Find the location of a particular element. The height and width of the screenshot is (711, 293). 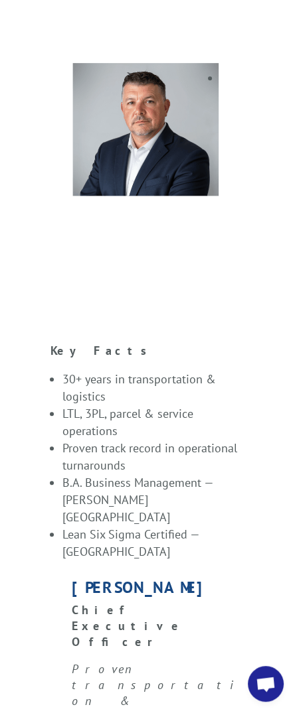

strong: Chief Executive Officer is located at coordinates (127, 626).